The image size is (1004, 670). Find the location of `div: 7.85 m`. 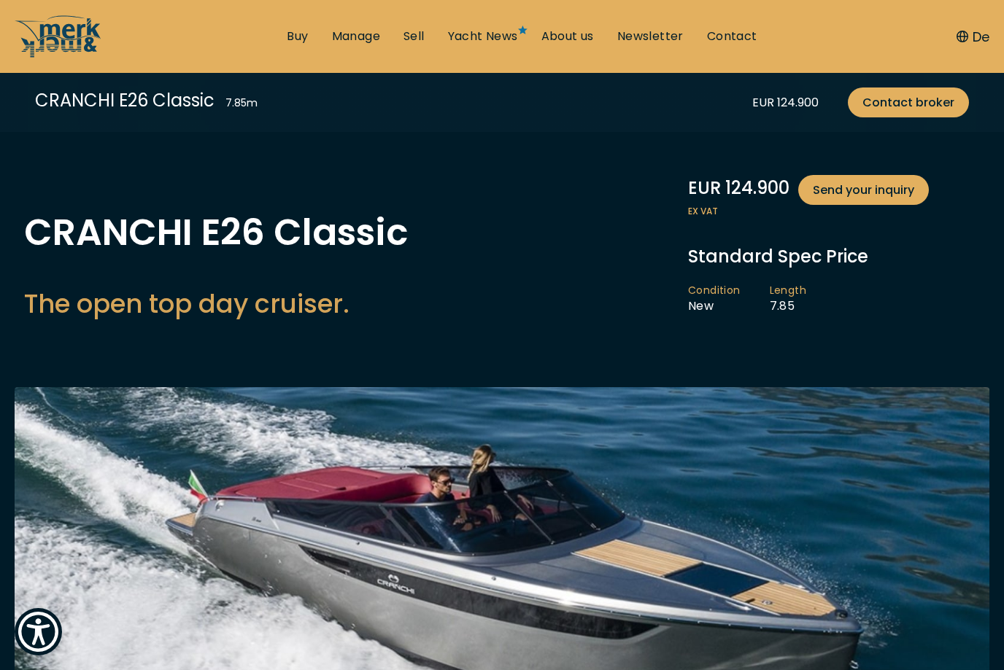

div: 7.85 m is located at coordinates (241, 103).